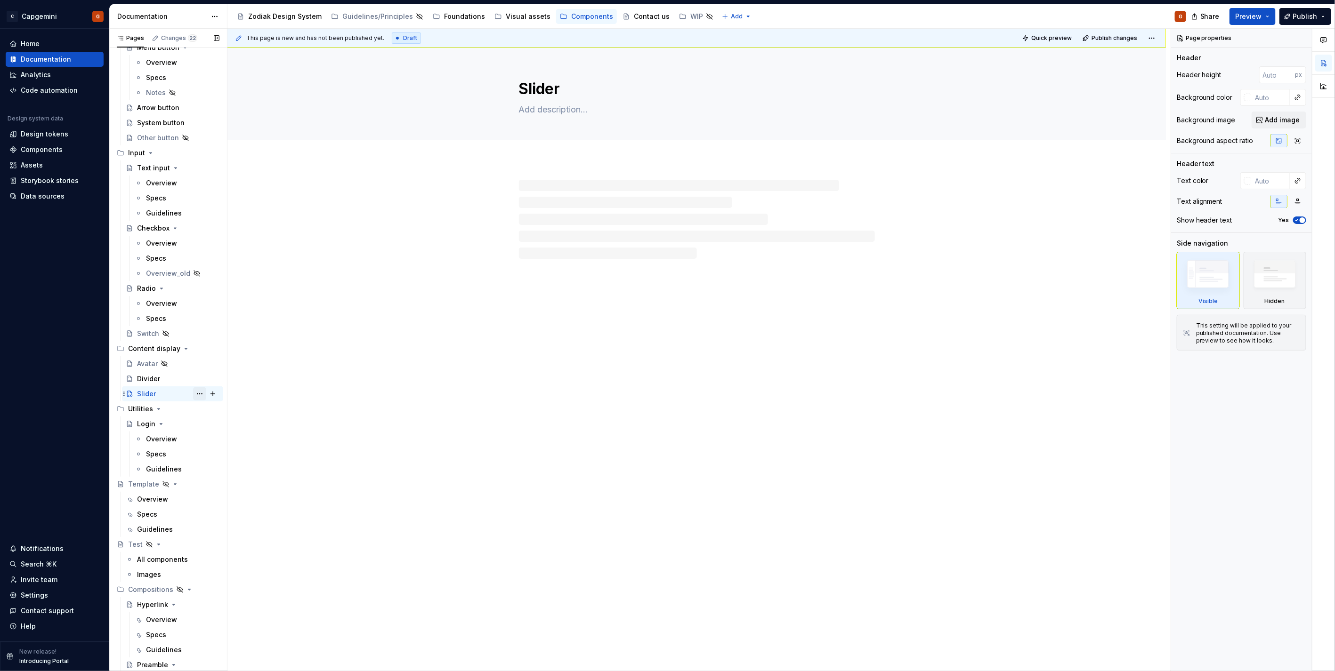  Describe the element at coordinates (55, 181) in the screenshot. I see `a: Storybook stories` at that location.